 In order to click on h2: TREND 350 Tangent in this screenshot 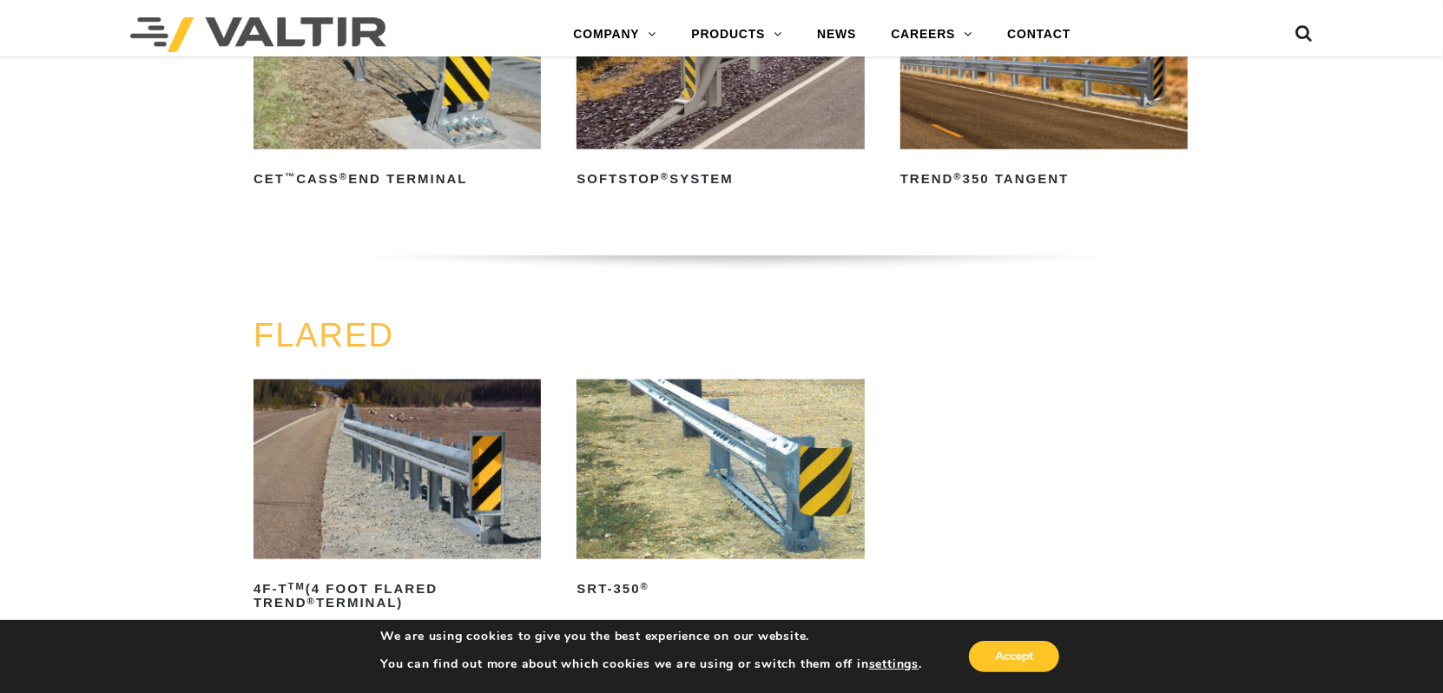, I will do `click(1044, 179)`.